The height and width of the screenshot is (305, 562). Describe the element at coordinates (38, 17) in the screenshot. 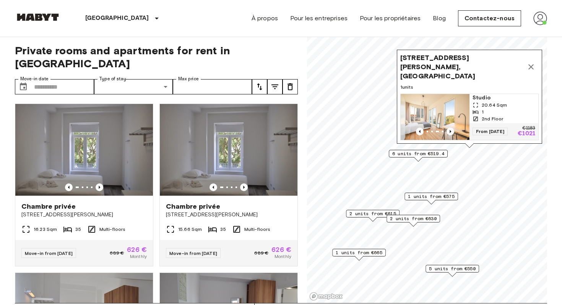

I see `img: Habyt` at that location.